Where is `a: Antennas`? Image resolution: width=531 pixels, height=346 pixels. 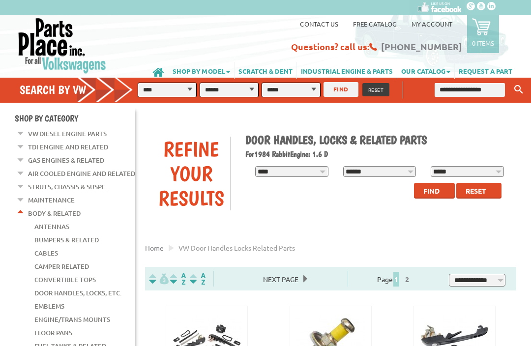 a: Antennas is located at coordinates (52, 227).